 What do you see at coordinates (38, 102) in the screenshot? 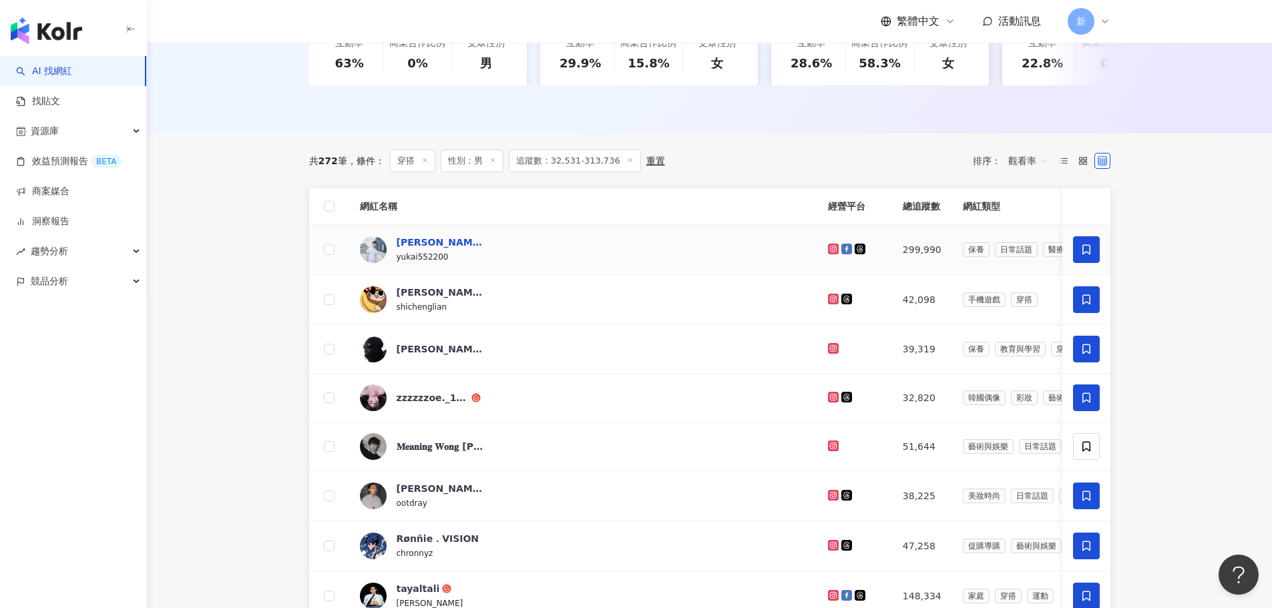
I see `a: 找貼文` at bounding box center [38, 102].